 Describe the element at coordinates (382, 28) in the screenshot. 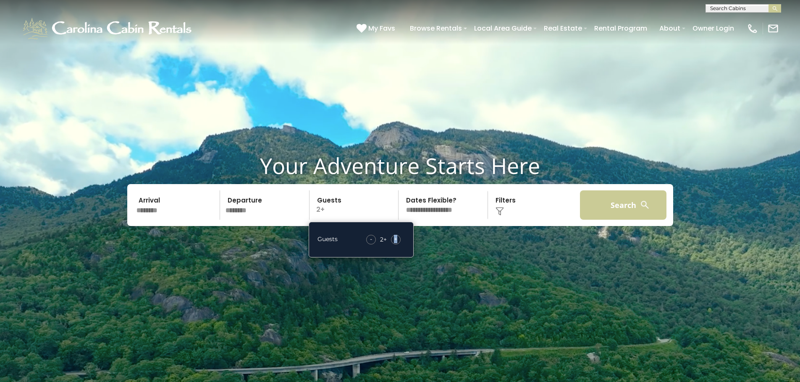

I see `span: My Favs` at that location.